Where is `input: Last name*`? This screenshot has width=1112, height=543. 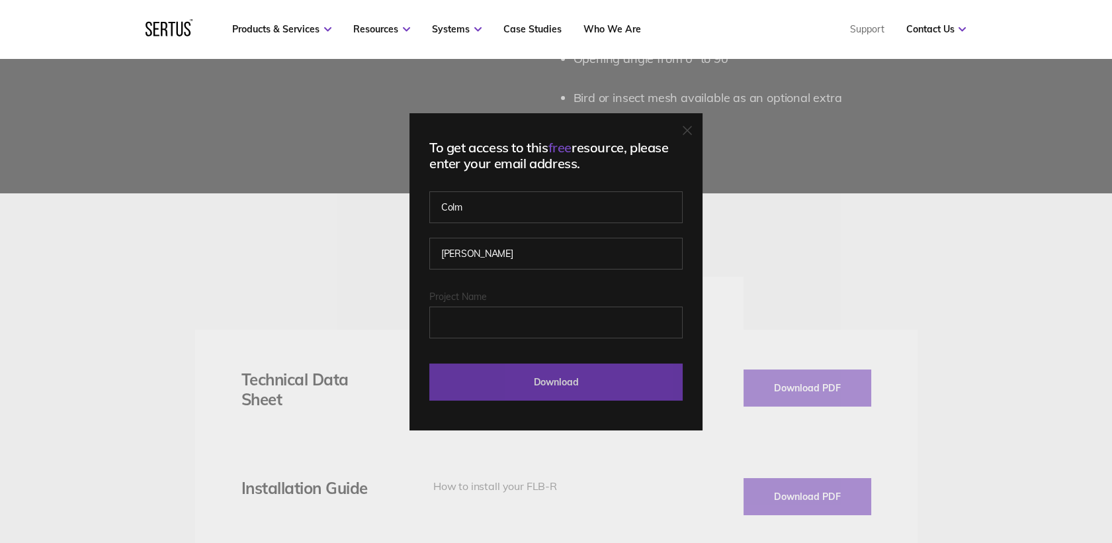 input: Last name* is located at coordinates (556, 253).